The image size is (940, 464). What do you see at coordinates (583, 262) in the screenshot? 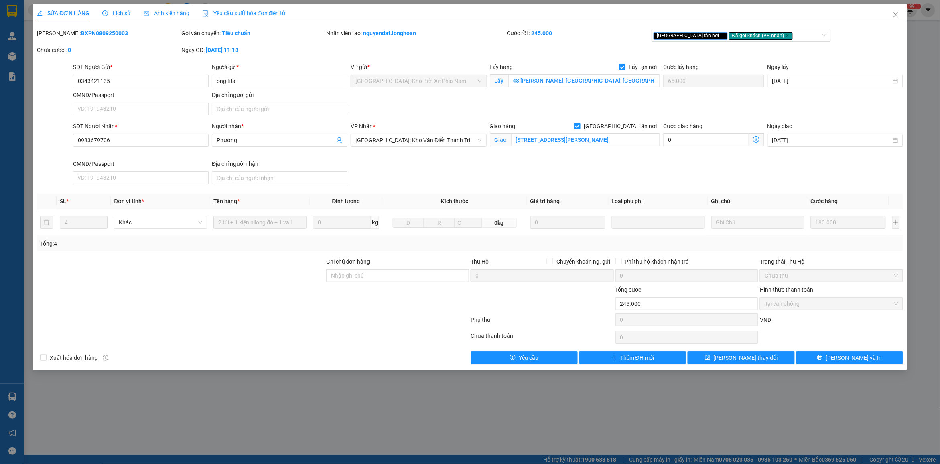
I see `span: Chuyển khoản ng. gửi` at bounding box center [583, 262].